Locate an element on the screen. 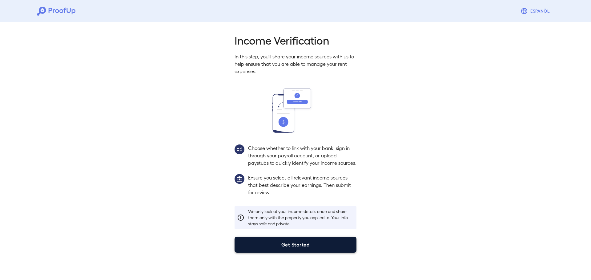  img: group2.svg is located at coordinates (239, 150).